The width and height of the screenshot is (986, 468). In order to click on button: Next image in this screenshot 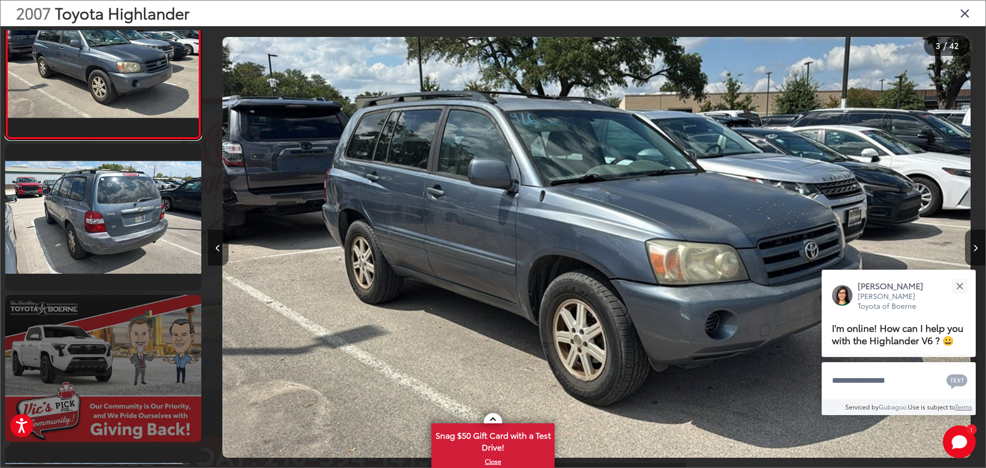, I will do `click(975, 247)`.